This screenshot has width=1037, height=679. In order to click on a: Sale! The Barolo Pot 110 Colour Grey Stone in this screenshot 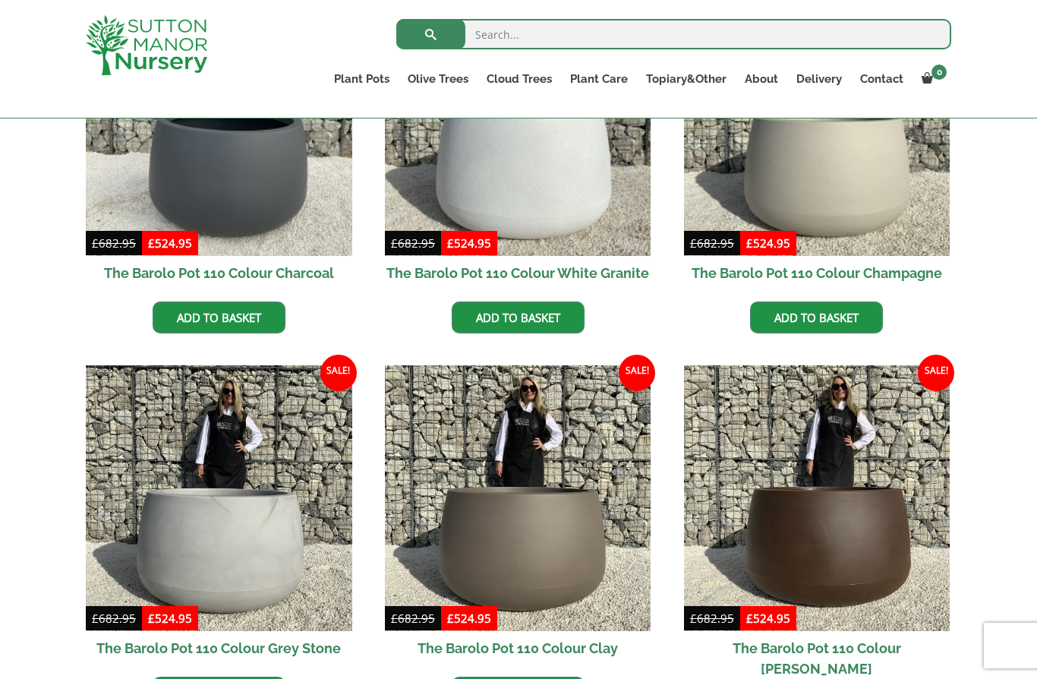, I will do `click(219, 515)`.